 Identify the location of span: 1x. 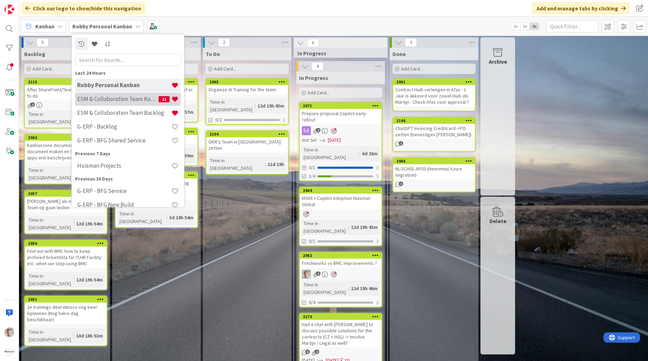
(516, 26).